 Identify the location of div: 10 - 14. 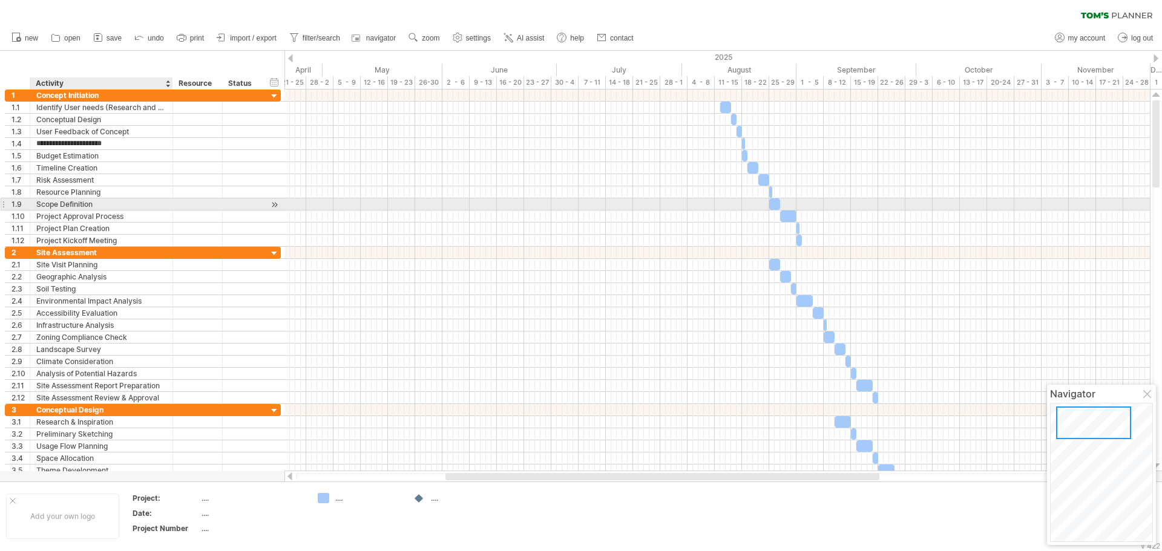
(1082, 82).